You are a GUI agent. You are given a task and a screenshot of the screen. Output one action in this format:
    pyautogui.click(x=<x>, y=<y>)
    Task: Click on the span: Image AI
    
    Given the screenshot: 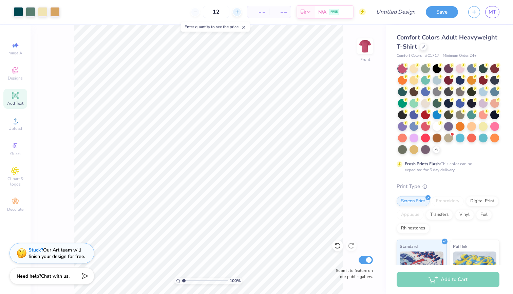 What is the action you would take?
    pyautogui.click(x=15, y=53)
    